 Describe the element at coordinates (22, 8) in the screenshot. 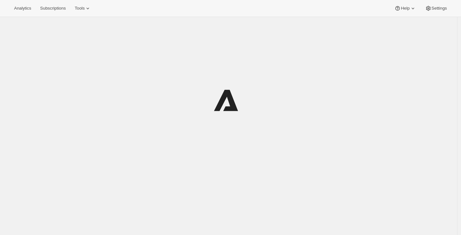

I see `span: Analytics` at that location.